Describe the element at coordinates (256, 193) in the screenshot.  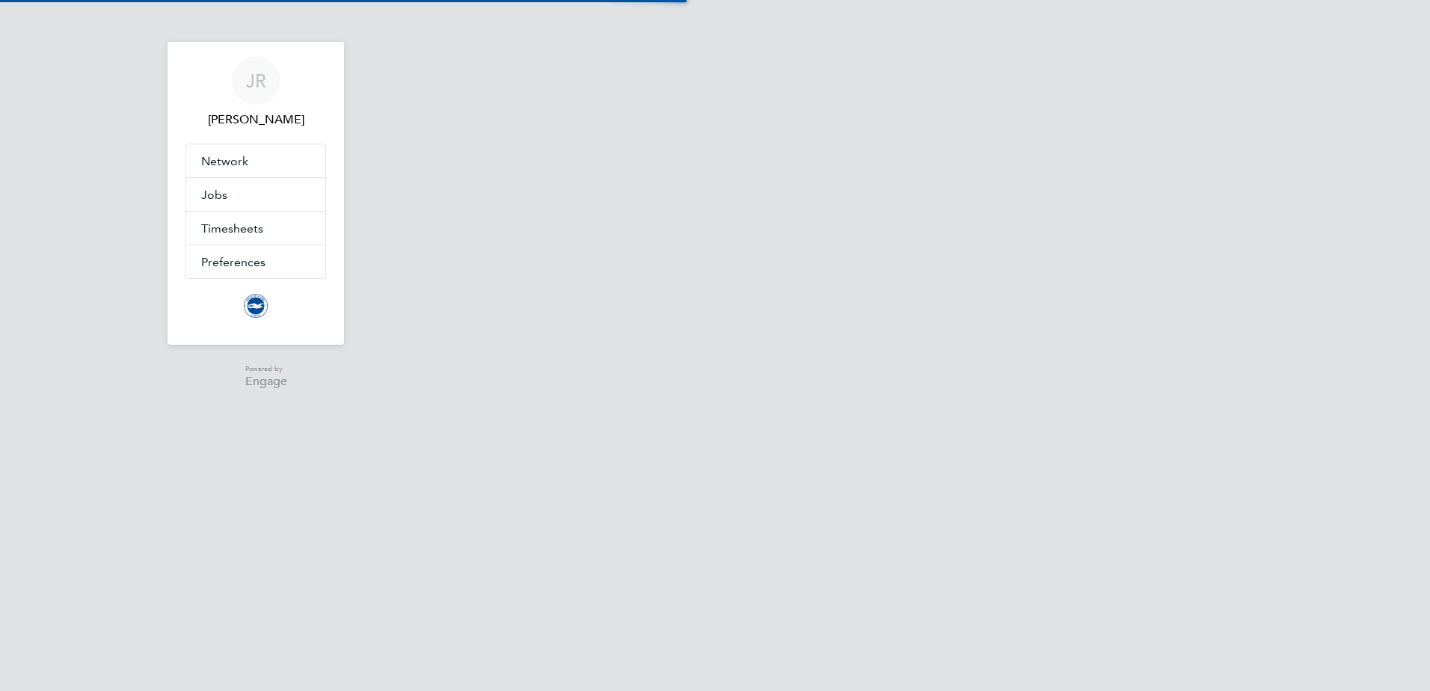
I see `nav: Main navigation` at that location.